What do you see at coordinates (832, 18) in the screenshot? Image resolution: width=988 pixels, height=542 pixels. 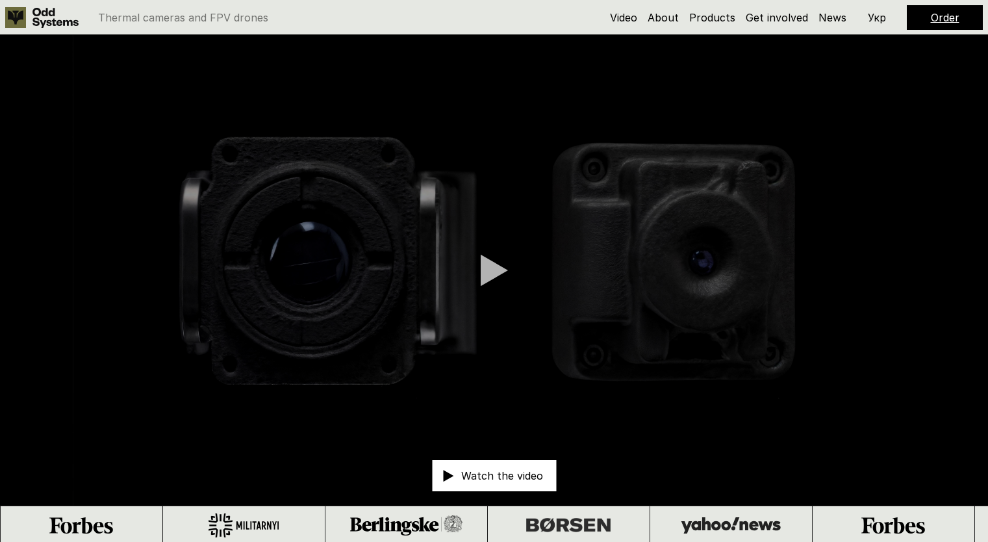 I see `a: News` at bounding box center [832, 18].